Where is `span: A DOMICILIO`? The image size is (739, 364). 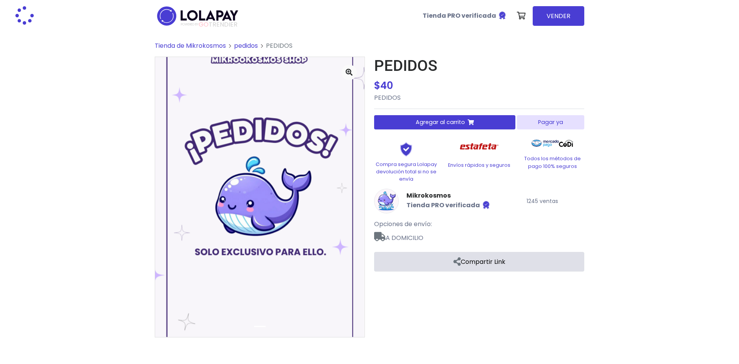
span: A DOMICILIO is located at coordinates (479, 236).